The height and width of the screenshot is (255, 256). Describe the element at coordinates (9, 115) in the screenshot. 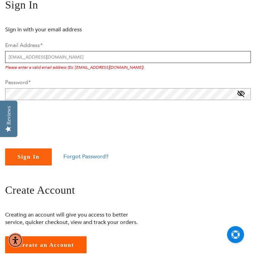

I see `div: Reviews` at that location.